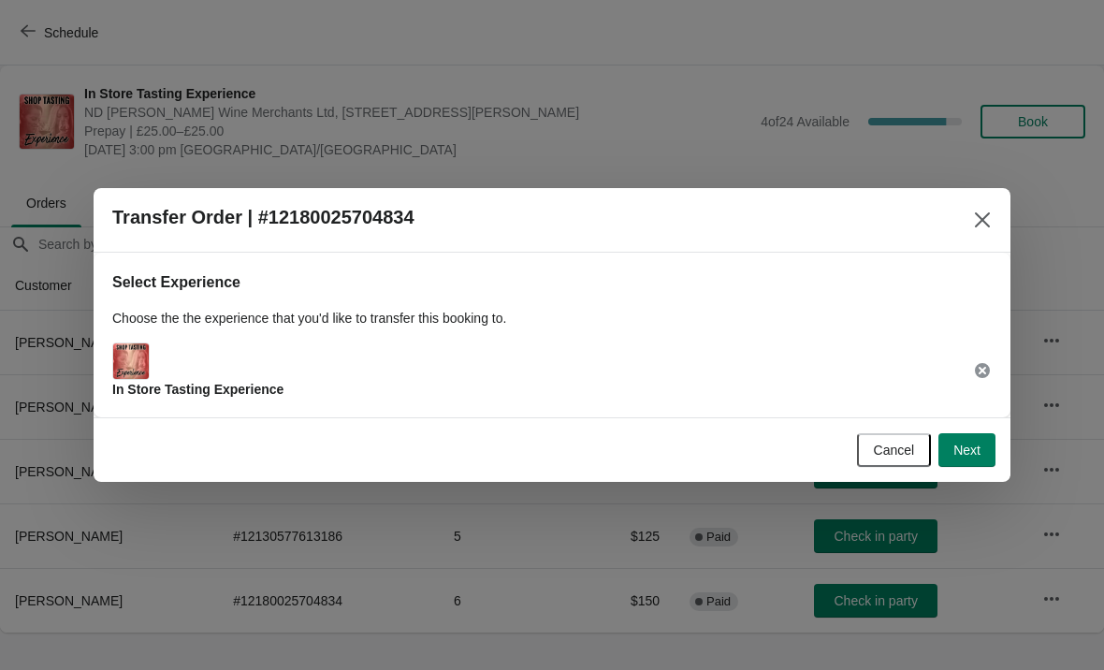  What do you see at coordinates (131, 361) in the screenshot?
I see `img: Main Experience Image` at bounding box center [131, 361].